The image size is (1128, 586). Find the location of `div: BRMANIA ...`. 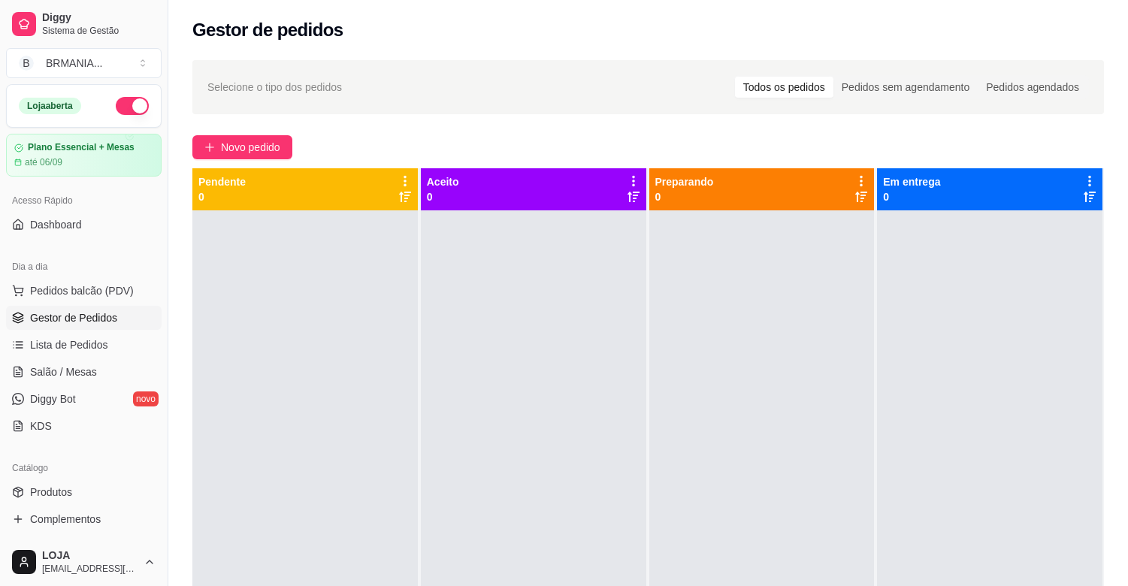

div: BRMANIA ... is located at coordinates (74, 63).